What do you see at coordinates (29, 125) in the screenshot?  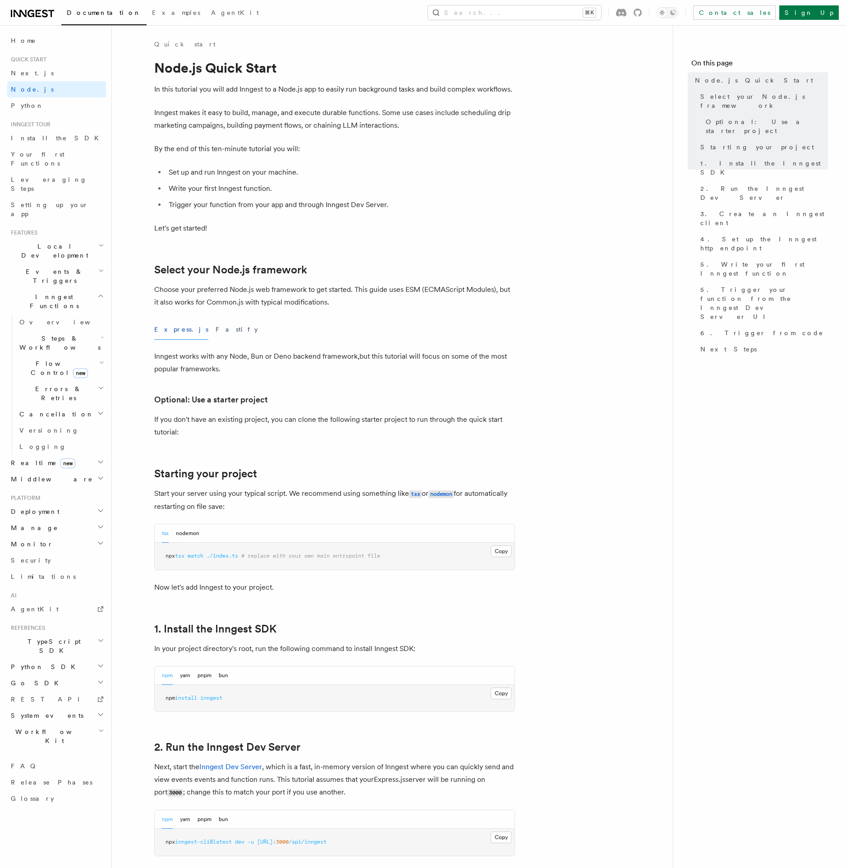 I see `span: Inngest tour` at bounding box center [29, 125].